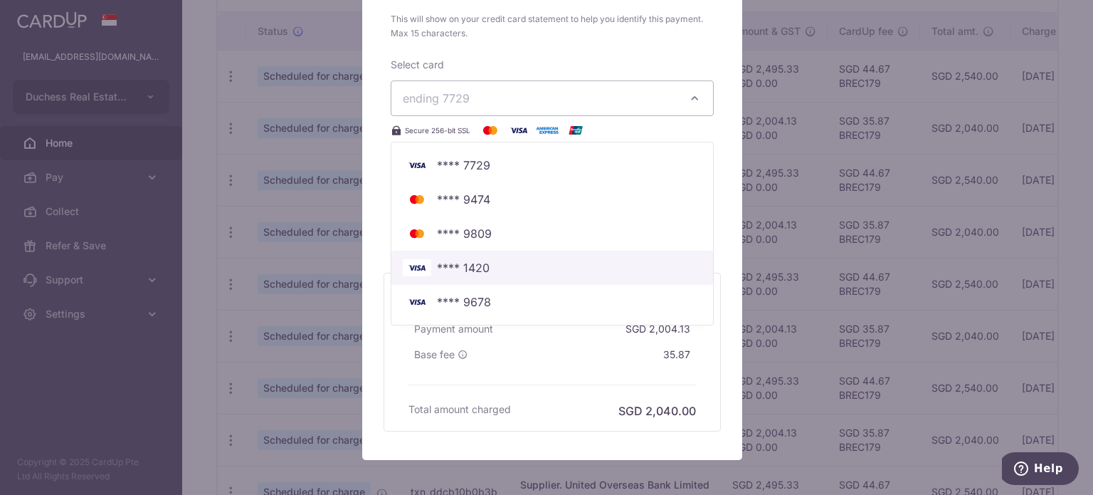  What do you see at coordinates (677, 354) in the screenshot?
I see `div: 35.87` at bounding box center [677, 354].